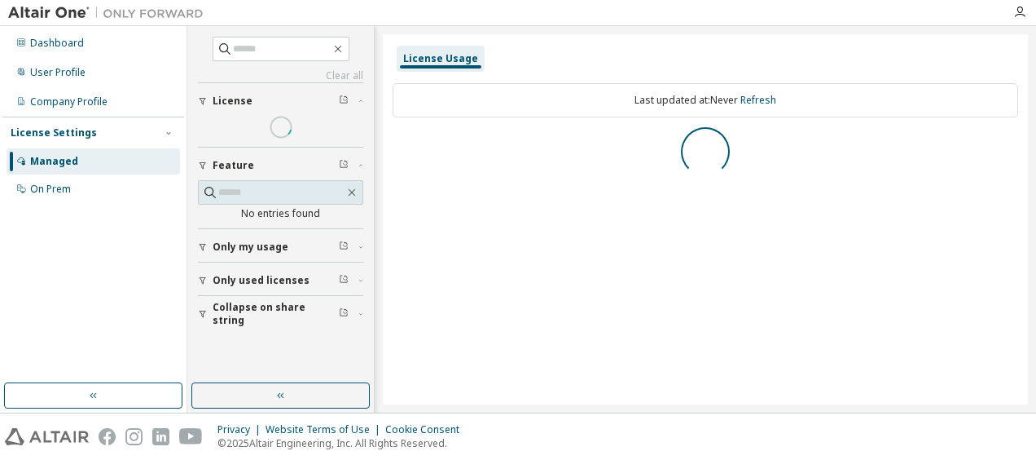  I want to click on p: © 2025 Altair Engineering, Inc. All Rights Reserved., so click(343, 442).